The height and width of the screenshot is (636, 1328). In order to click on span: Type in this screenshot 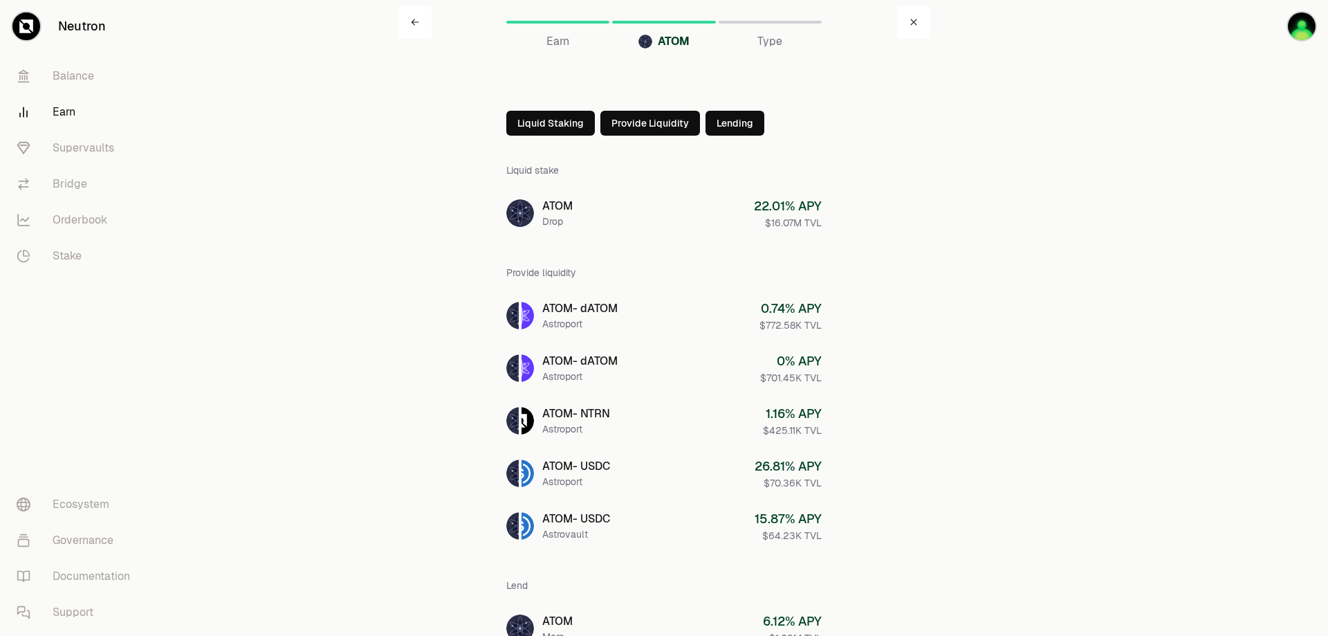, I will do `click(770, 41)`.